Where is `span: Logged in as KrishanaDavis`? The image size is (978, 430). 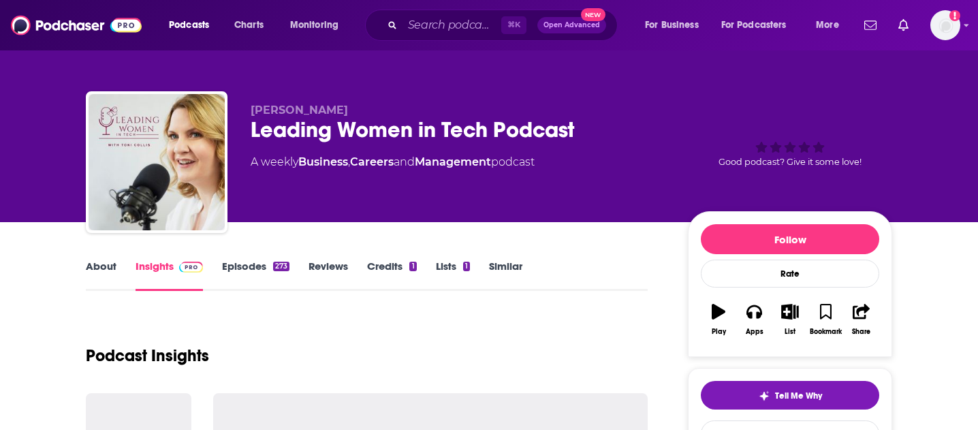
span: Logged in as KrishanaDavis is located at coordinates (945, 25).